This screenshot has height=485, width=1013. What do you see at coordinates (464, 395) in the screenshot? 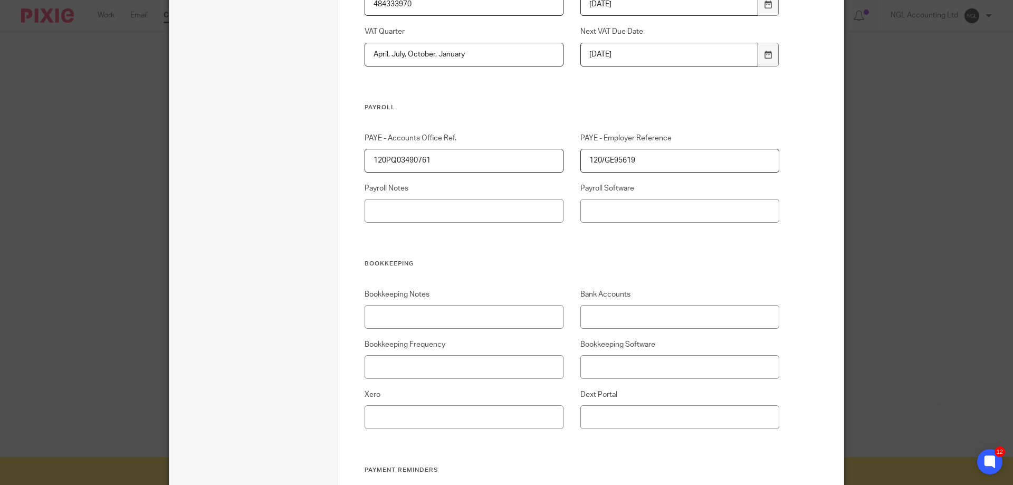
I see `label: Xero` at bounding box center [464, 395].